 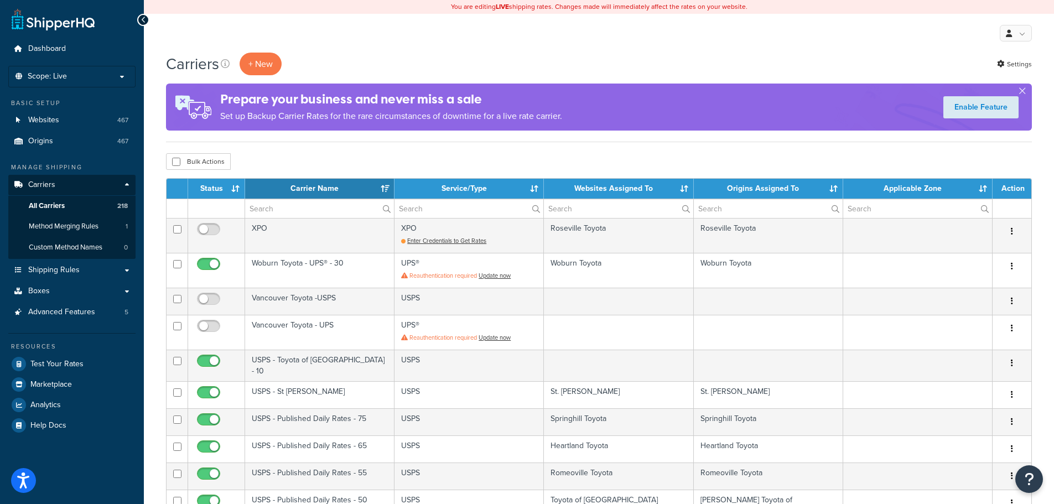 I want to click on span: 1, so click(x=127, y=226).